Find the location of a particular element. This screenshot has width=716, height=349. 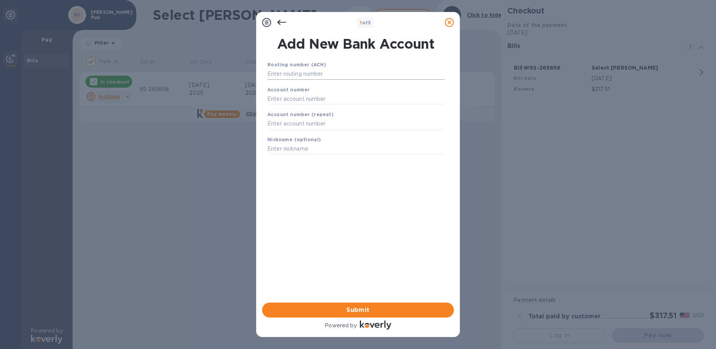

p: Powered by is located at coordinates (340, 325).